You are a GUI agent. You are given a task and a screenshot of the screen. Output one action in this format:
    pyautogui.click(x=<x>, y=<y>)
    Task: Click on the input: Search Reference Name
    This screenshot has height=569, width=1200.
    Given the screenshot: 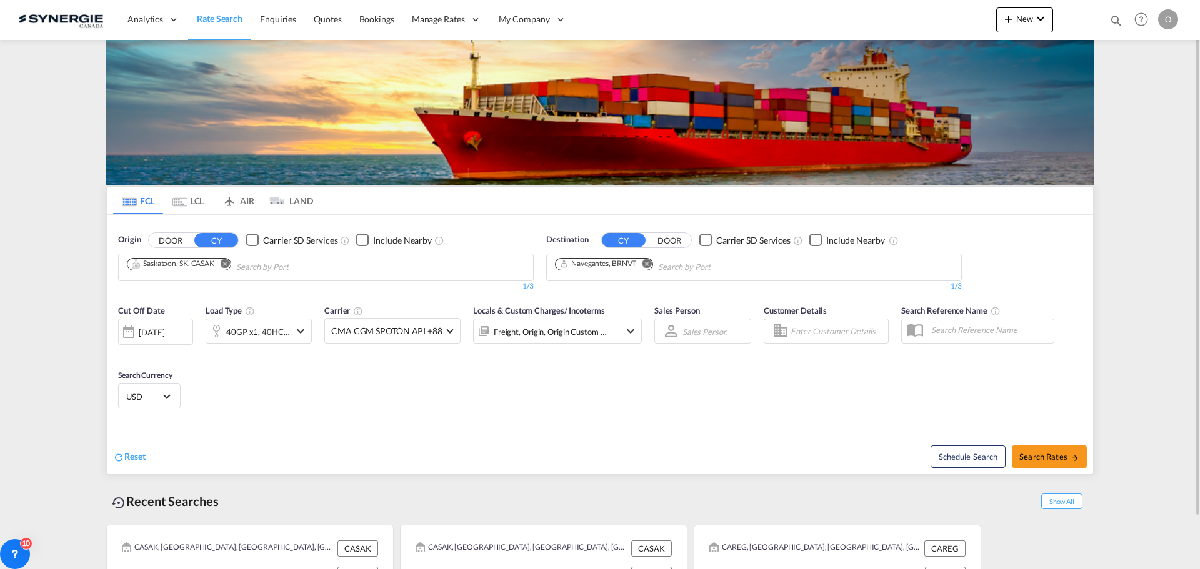 What is the action you would take?
    pyautogui.click(x=989, y=330)
    